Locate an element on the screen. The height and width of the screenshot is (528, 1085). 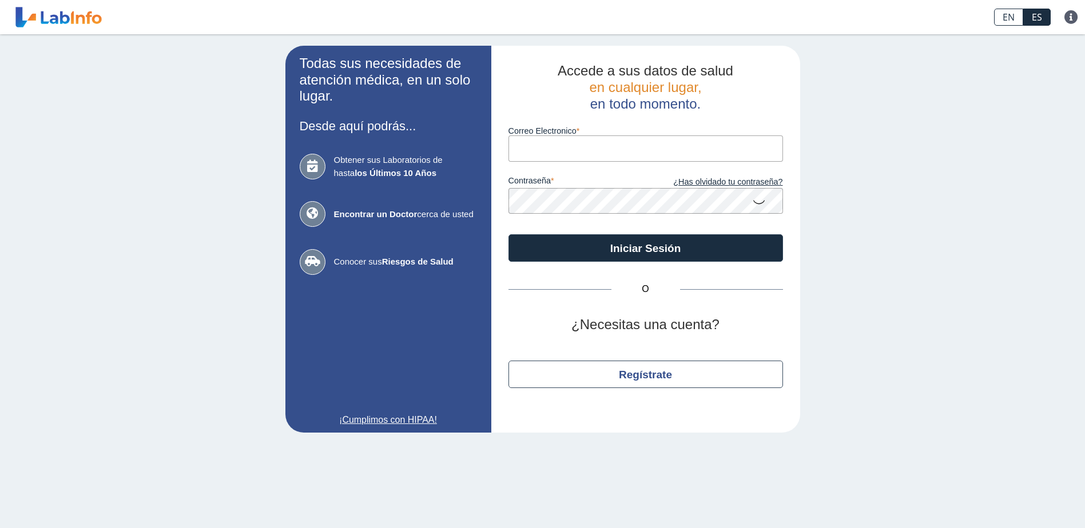
h3: Desde aquí podrás... is located at coordinates (388, 126).